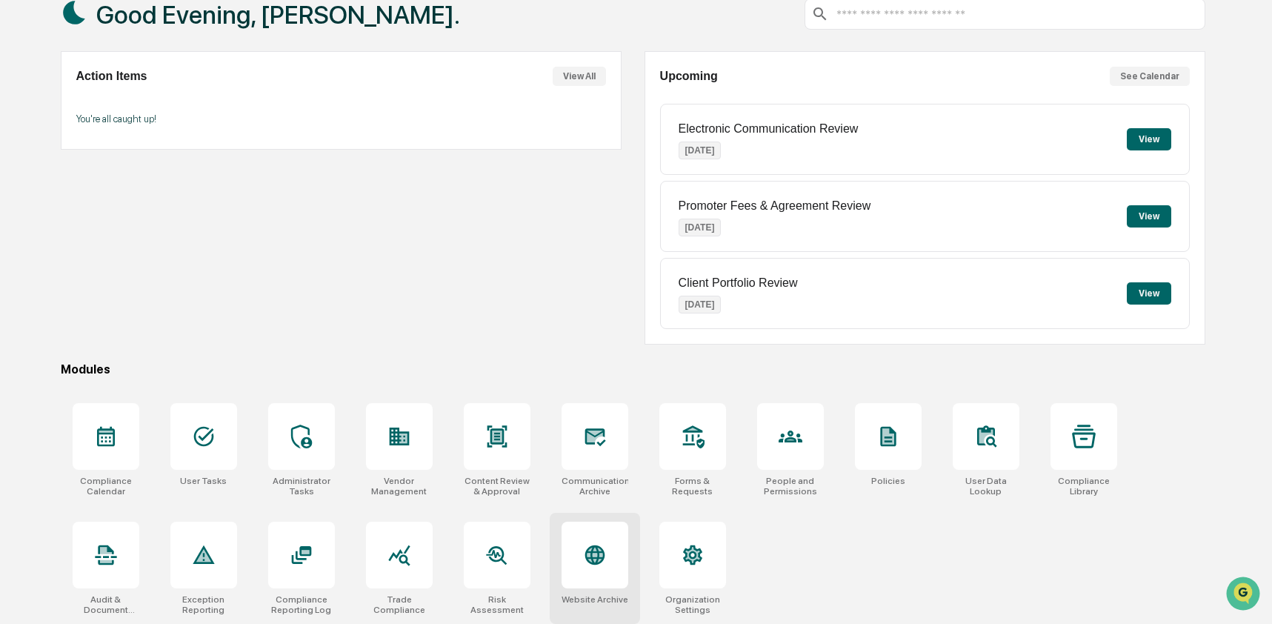 This screenshot has width=1272, height=624. I want to click on p: Client Portfolio Review, so click(738, 283).